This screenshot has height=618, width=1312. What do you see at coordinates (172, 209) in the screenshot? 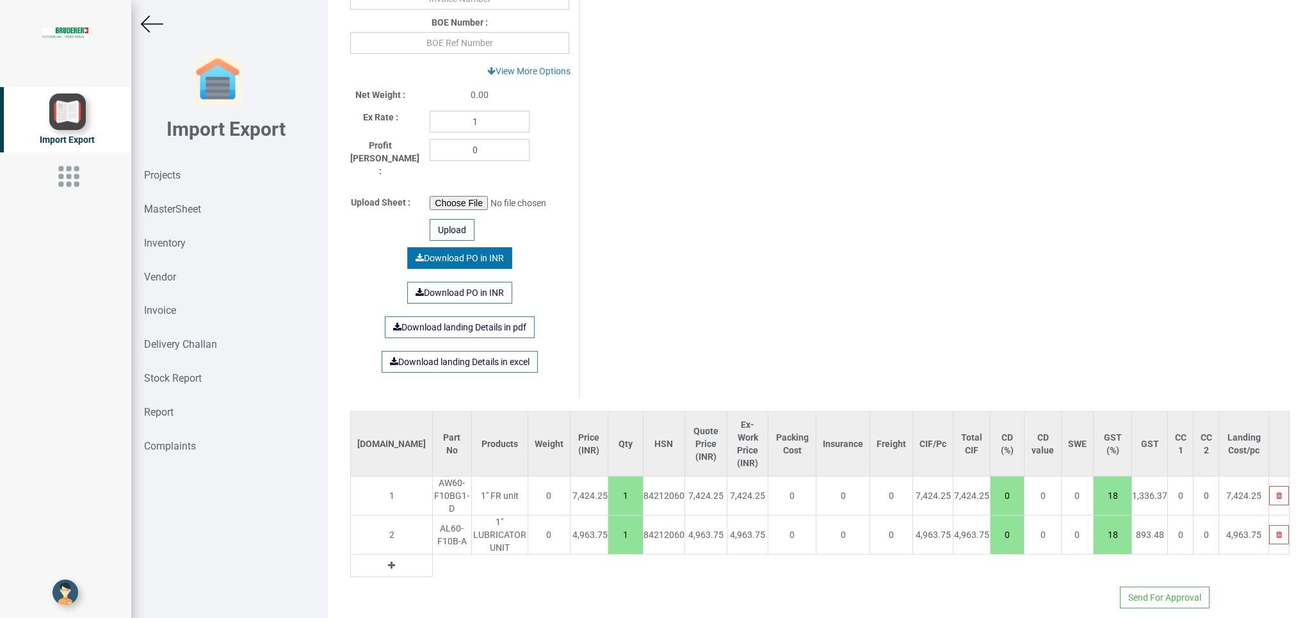
I see `strong: MasterSheet` at bounding box center [172, 209].